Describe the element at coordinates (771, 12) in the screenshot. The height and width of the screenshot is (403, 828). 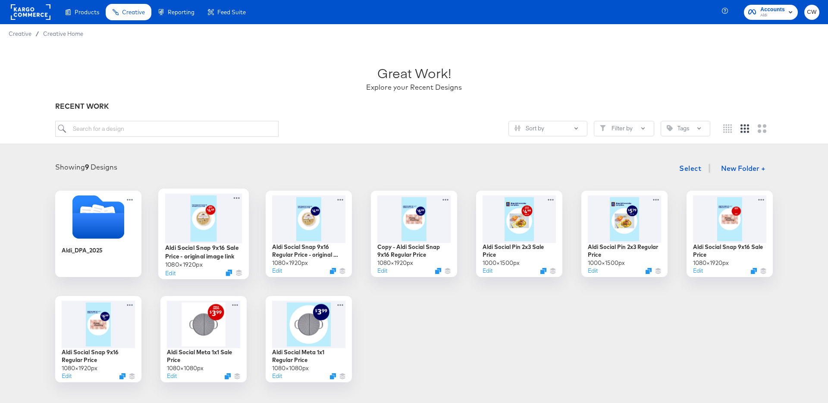
I see `button: AccountsAldi` at that location.